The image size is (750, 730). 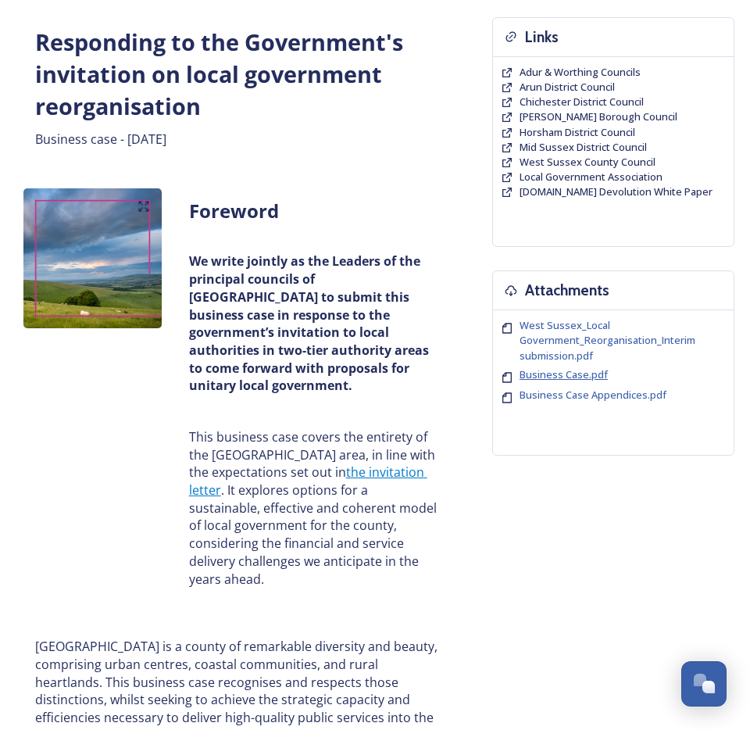 What do you see at coordinates (582, 102) in the screenshot?
I see `a: Chichester District Council` at bounding box center [582, 102].